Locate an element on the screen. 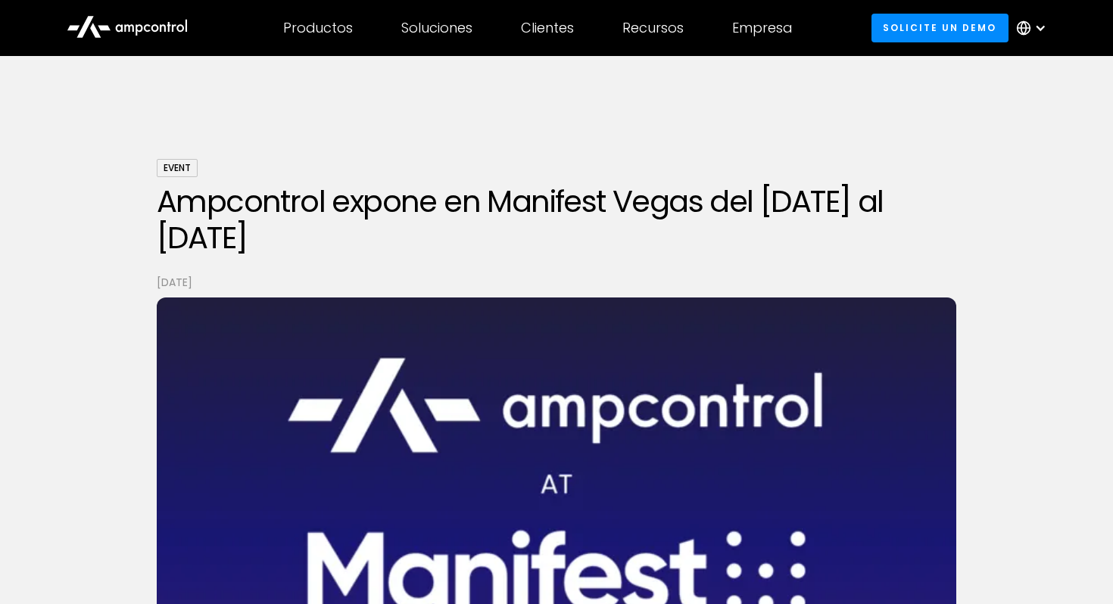  div: Empresa is located at coordinates (762, 28).